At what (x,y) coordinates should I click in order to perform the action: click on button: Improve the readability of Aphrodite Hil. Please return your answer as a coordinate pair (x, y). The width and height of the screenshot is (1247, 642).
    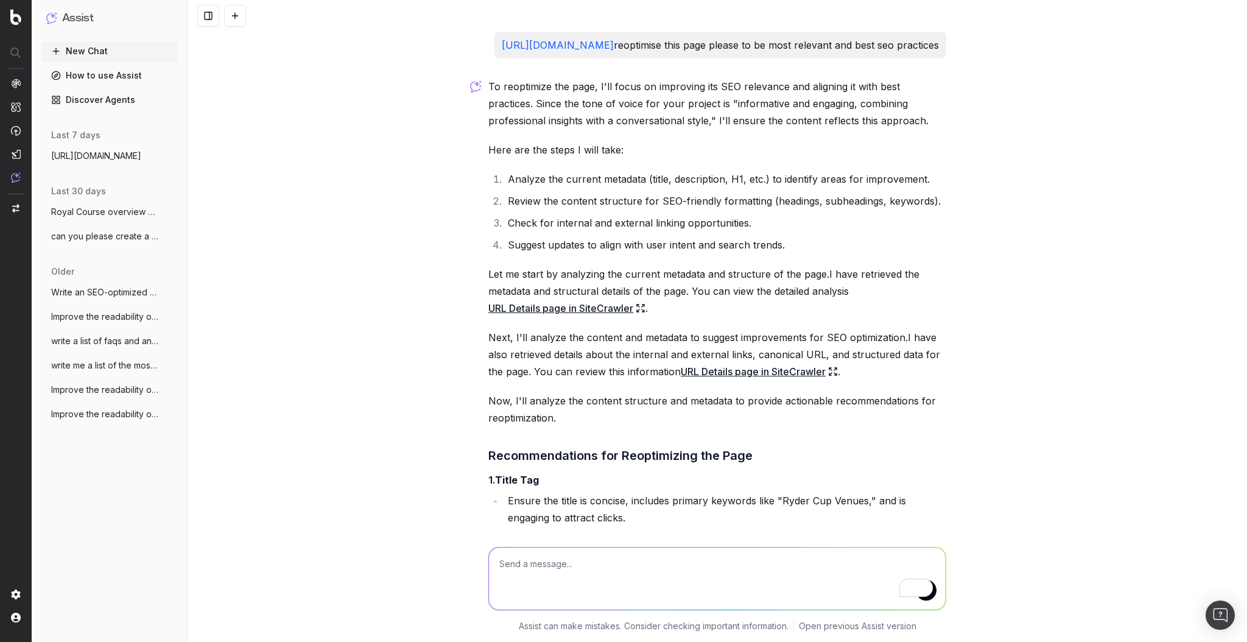
    Looking at the image, I should click on (110, 390).